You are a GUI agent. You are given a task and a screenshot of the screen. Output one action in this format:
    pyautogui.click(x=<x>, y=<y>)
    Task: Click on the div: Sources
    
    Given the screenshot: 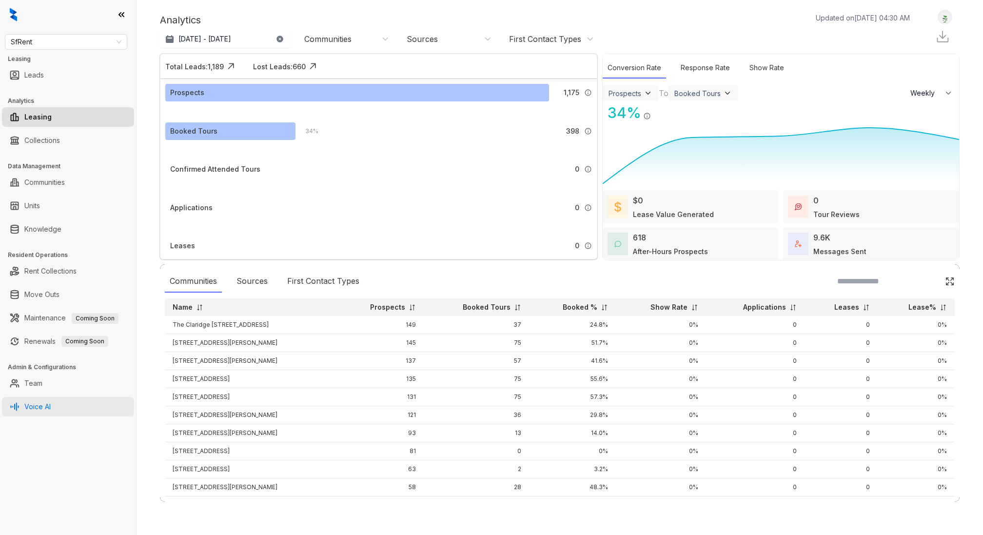 What is the action you would take?
    pyautogui.click(x=422, y=39)
    